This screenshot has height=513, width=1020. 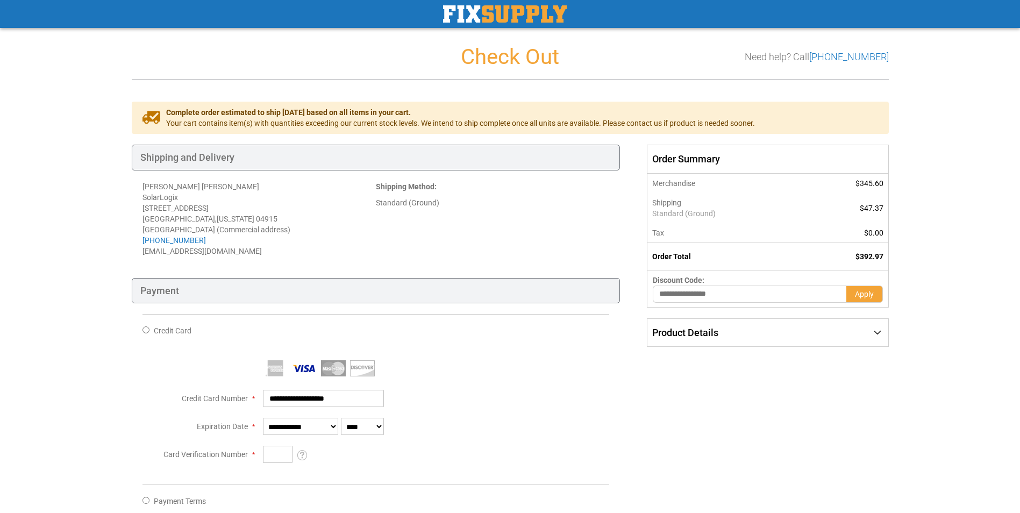 What do you see at coordinates (173, 331) in the screenshot?
I see `span: Credit Card` at bounding box center [173, 331].